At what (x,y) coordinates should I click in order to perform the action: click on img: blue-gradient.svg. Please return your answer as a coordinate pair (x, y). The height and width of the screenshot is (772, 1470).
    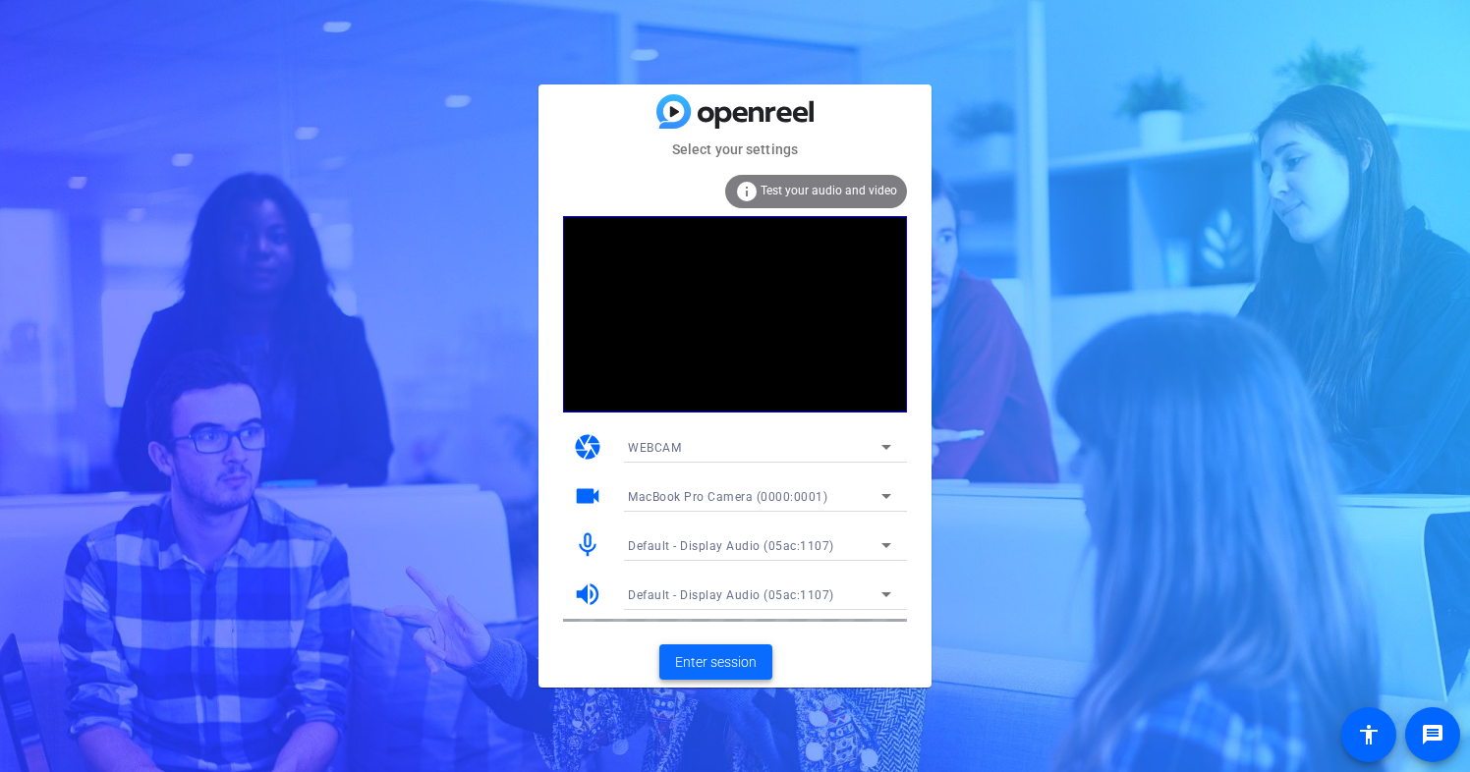
    Looking at the image, I should click on (735, 111).